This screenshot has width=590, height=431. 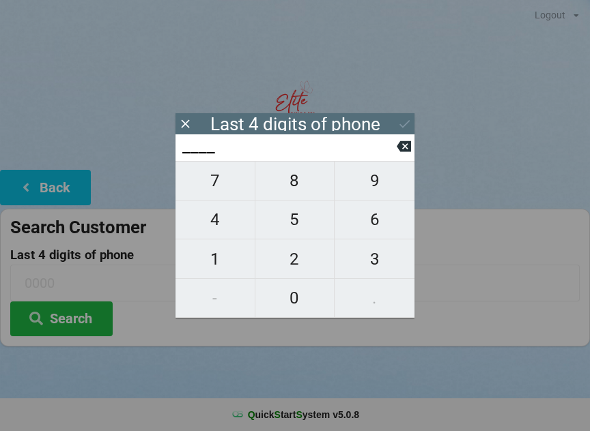 What do you see at coordinates (374, 181) in the screenshot?
I see `span: 9` at bounding box center [374, 181].